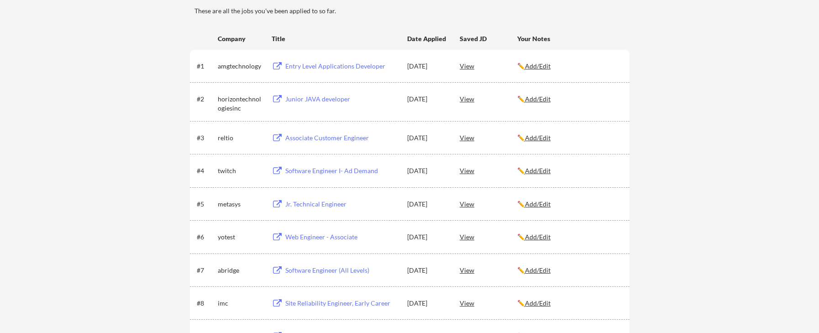  What do you see at coordinates (342, 99) in the screenshot?
I see `div: Junior JAVA developer` at bounding box center [342, 99].